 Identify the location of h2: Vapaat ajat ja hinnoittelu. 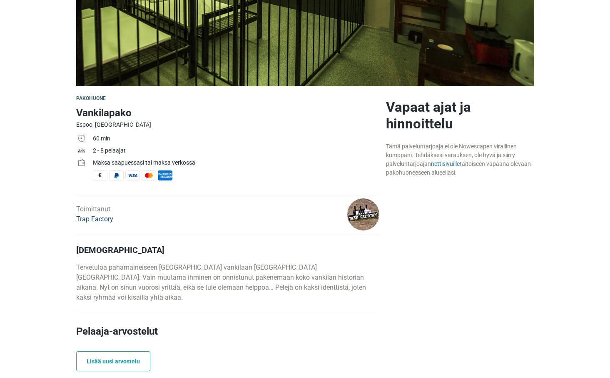
(460, 115).